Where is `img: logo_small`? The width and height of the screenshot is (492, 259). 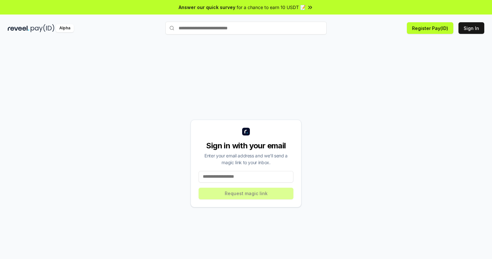 img: logo_small is located at coordinates (246, 132).